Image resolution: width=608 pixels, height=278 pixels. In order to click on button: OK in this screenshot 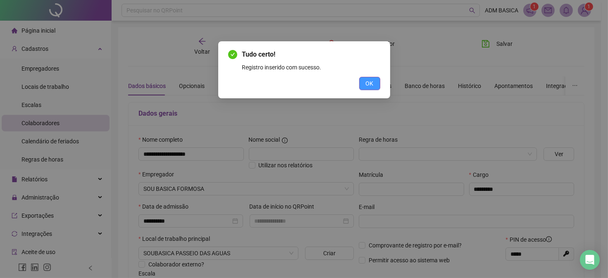, I will do `click(370, 84)`.